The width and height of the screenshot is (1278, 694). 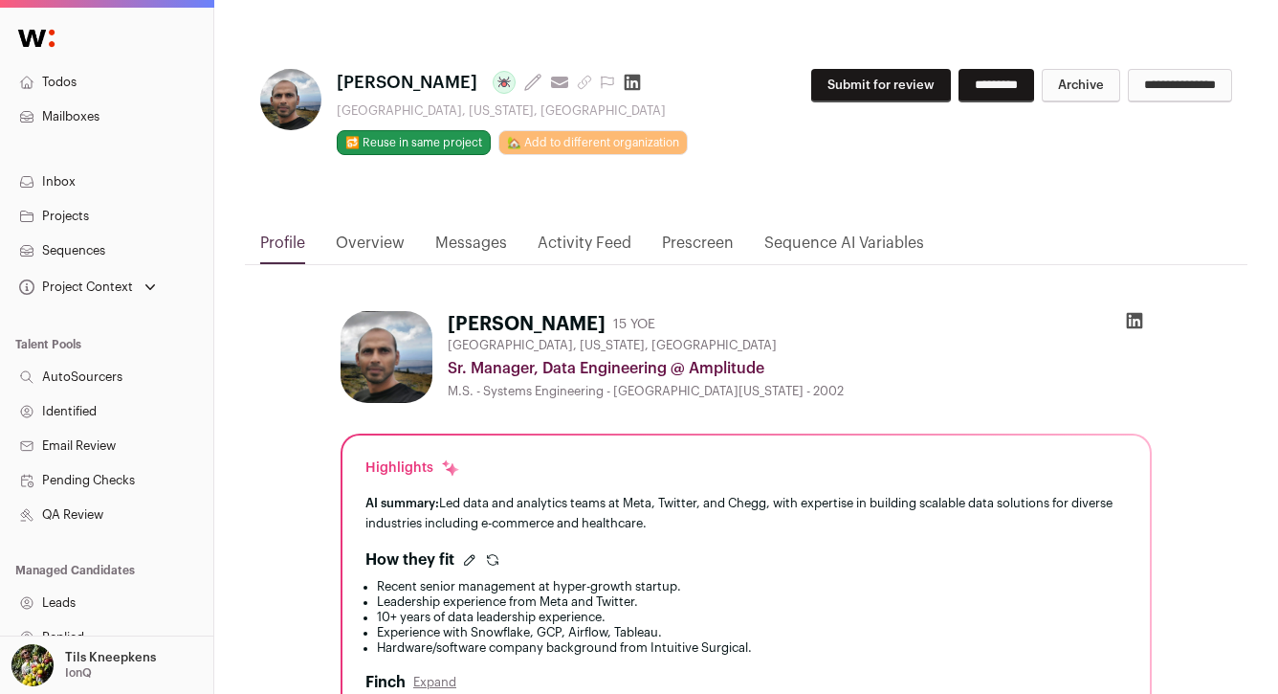 What do you see at coordinates (746, 513) in the screenshot?
I see `div: Led data and analytics teams at Meta, Twitter, and Chegg, with expertise in building scalable dat...` at bounding box center [746, 513].